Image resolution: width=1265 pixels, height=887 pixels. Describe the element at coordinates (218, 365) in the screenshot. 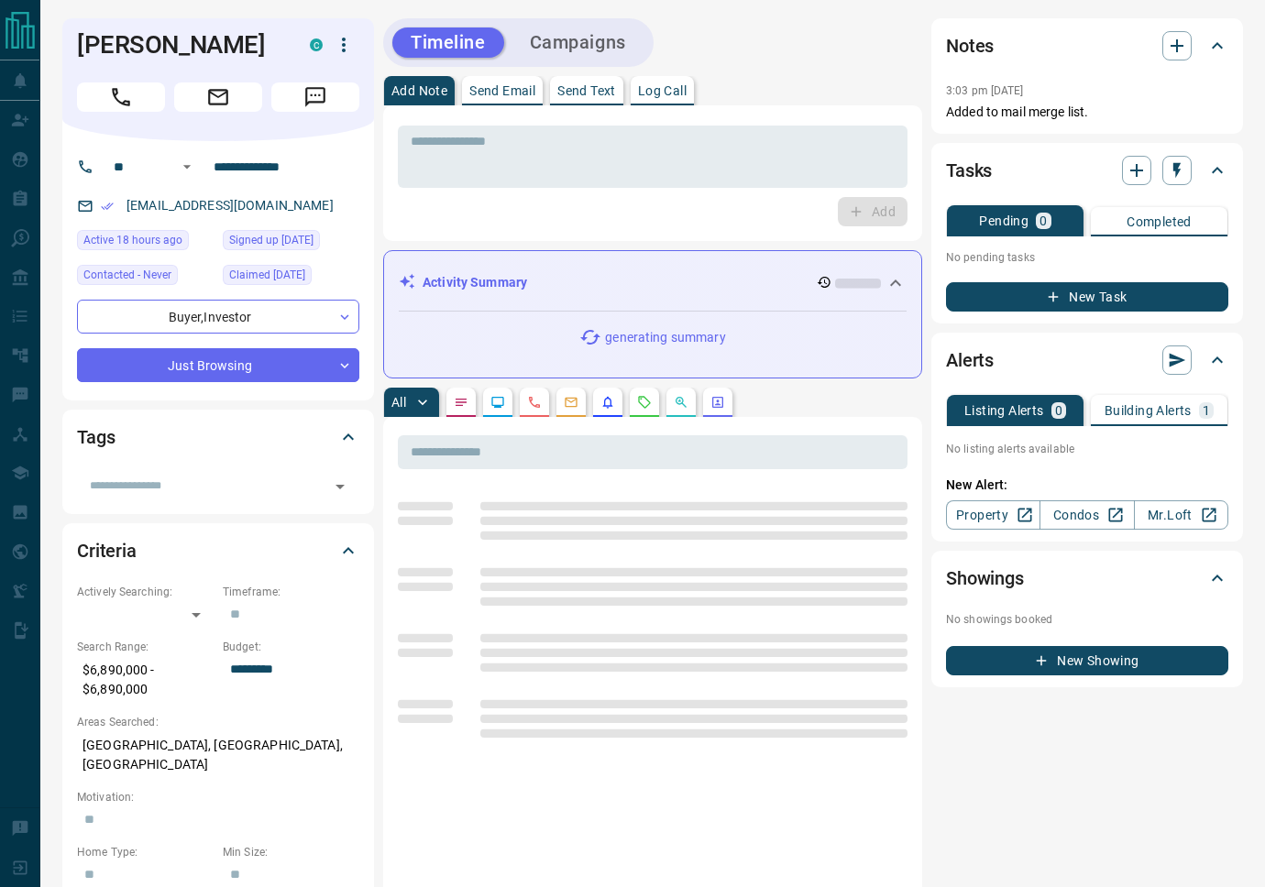

I see `div: Just Browsing` at that location.